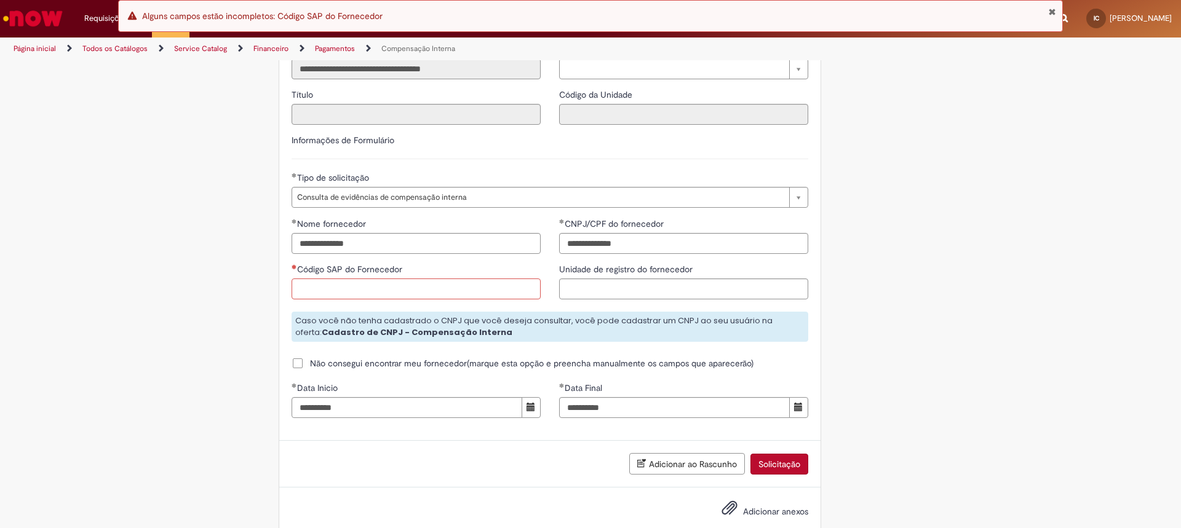  I want to click on a: Todos os Catálogos, so click(115, 49).